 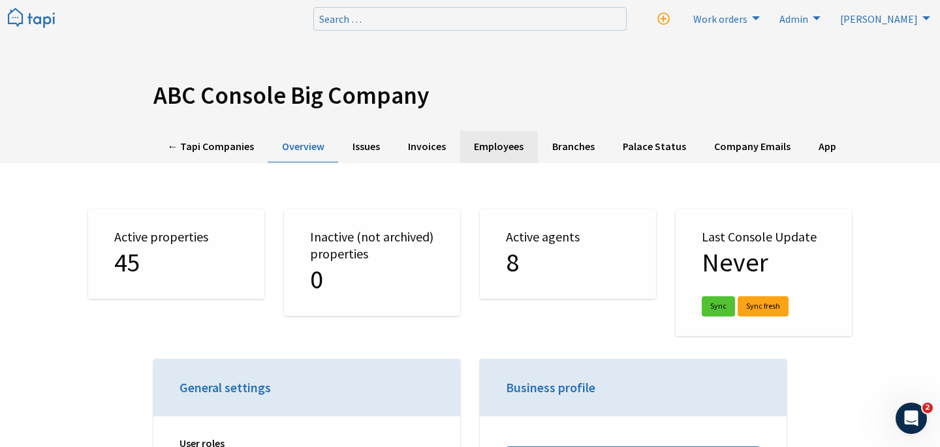 What do you see at coordinates (724, 18) in the screenshot?
I see `a: Work orders` at bounding box center [724, 18].